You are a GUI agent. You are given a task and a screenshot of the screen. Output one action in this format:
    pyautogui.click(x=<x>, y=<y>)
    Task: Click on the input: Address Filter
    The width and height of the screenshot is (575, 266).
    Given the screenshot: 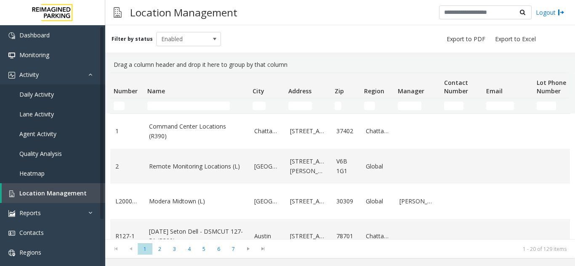 What is the action you would take?
    pyautogui.click(x=300, y=106)
    